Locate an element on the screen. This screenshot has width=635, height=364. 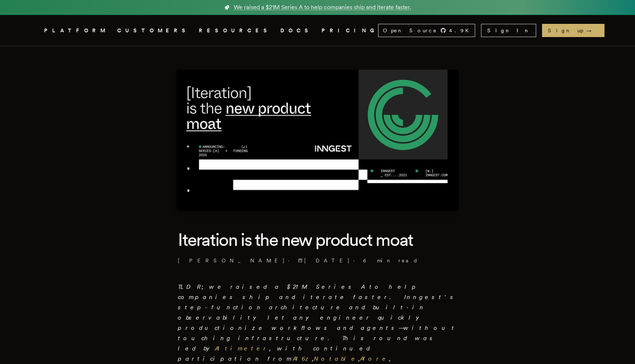
a: Sign In is located at coordinates (508, 30).